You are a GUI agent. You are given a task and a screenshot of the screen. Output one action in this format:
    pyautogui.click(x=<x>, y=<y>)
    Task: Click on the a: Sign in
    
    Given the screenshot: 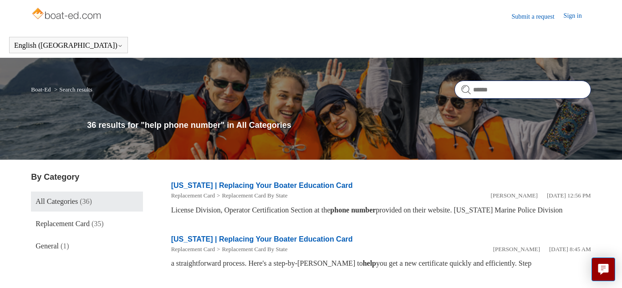 What is the action you would take?
    pyautogui.click(x=578, y=16)
    